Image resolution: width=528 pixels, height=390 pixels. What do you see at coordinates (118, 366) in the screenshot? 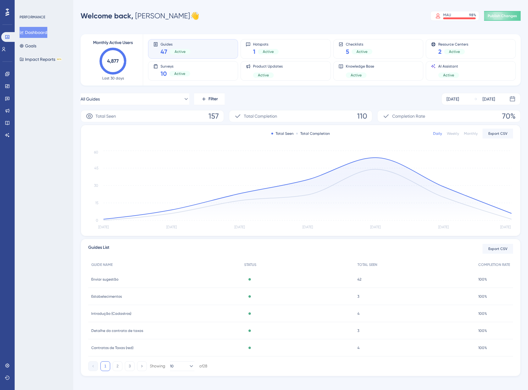
I see `button: 2` at bounding box center [118, 366].